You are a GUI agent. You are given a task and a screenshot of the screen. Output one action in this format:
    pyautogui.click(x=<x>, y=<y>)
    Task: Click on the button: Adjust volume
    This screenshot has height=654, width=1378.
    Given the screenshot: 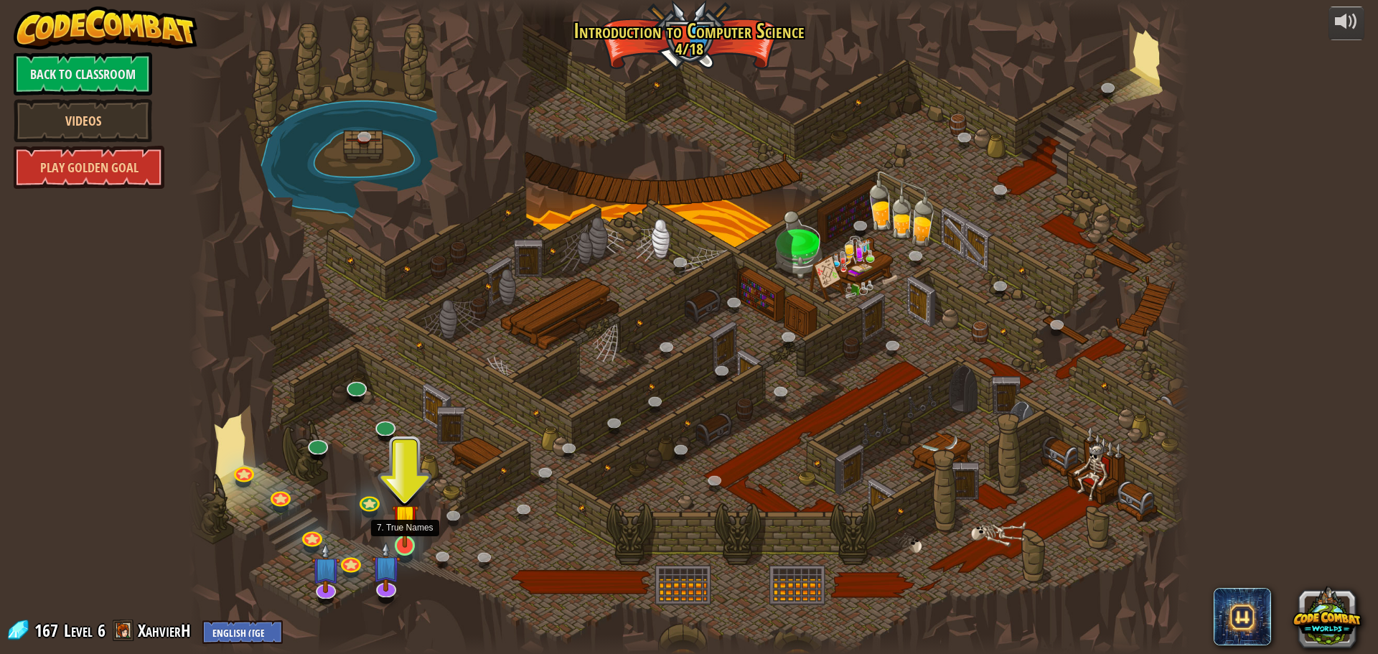 What is the action you would take?
    pyautogui.click(x=1346, y=23)
    